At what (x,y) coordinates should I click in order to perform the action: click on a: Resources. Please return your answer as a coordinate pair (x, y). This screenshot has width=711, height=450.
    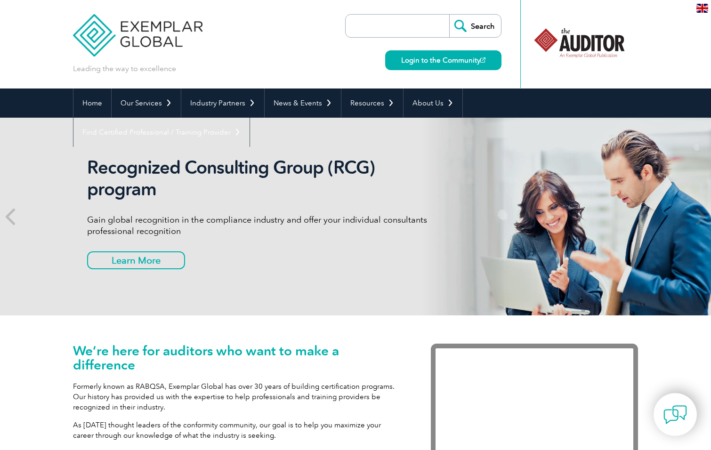
    Looking at the image, I should click on (372, 103).